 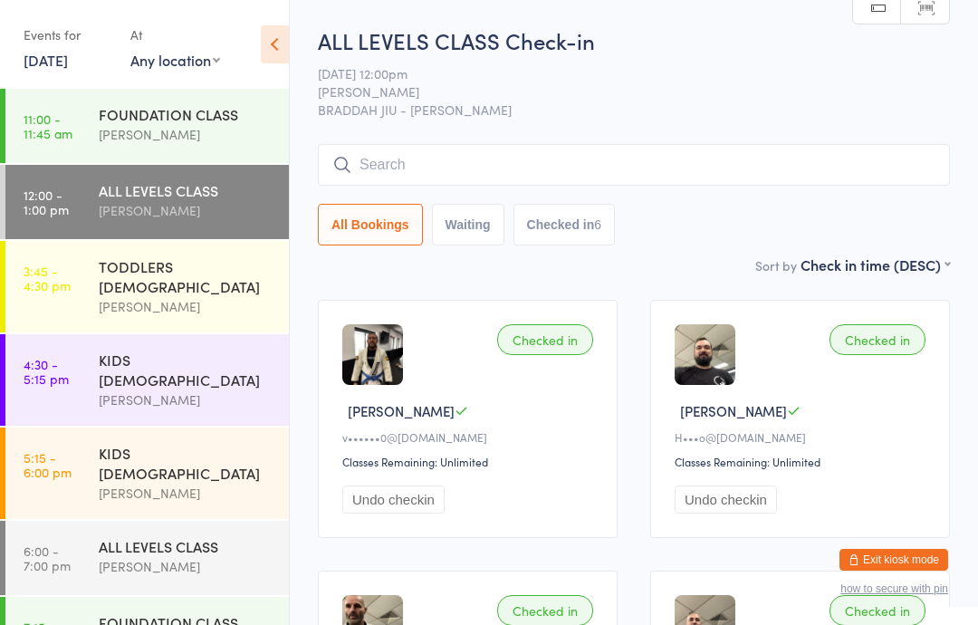 What do you see at coordinates (175, 34) in the screenshot?
I see `div: At` at bounding box center [175, 34].